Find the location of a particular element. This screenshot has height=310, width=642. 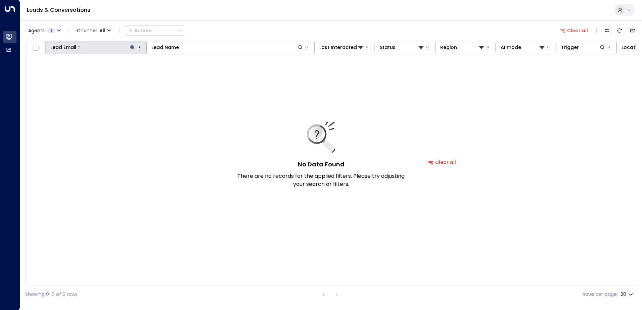

h5: No Data Found is located at coordinates (321, 164).